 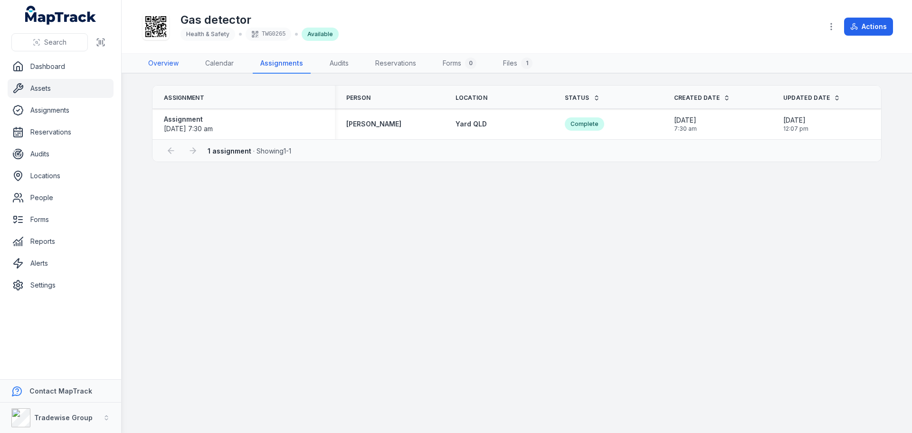 I want to click on div: Available, so click(x=320, y=34).